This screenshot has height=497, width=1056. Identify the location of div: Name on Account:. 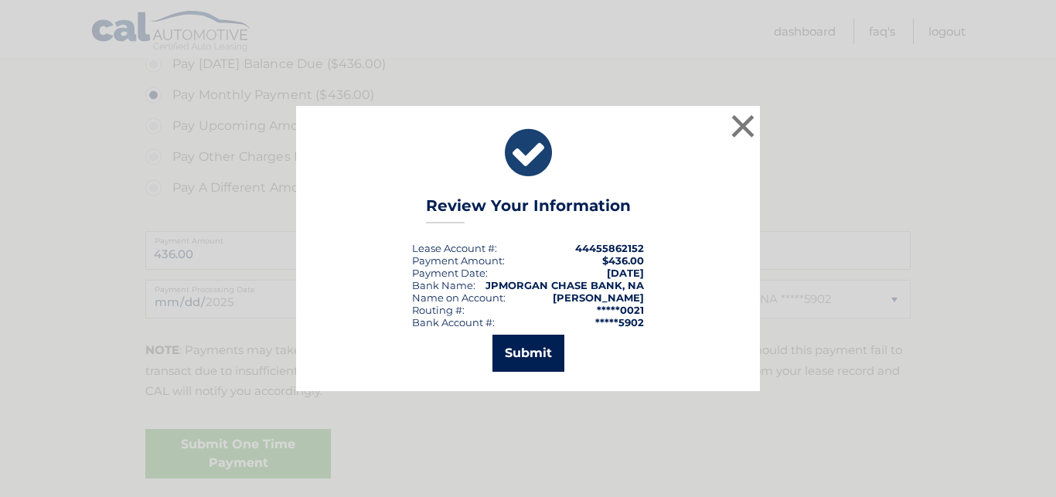
(458, 298).